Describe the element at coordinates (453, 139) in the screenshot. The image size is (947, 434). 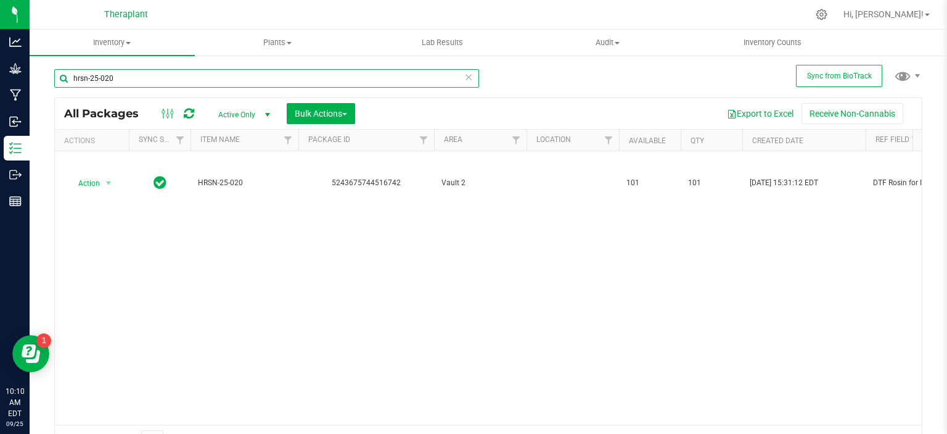
I see `a: Area` at that location.